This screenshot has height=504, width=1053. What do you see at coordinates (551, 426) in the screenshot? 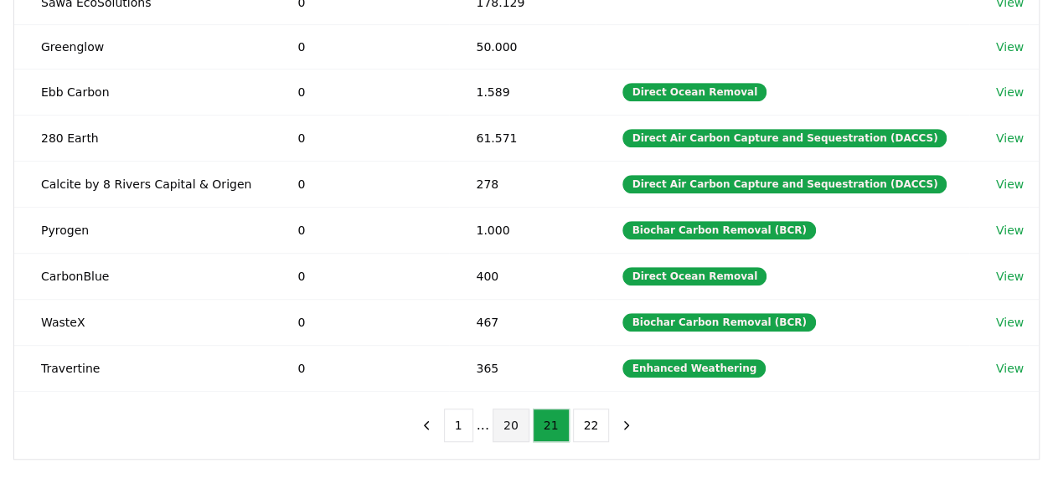
I see `button: 21` at bounding box center [551, 426].